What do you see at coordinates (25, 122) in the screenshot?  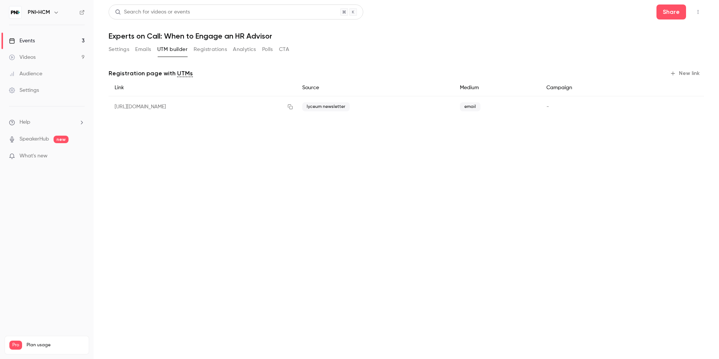 I see `span: Help` at bounding box center [25, 122].